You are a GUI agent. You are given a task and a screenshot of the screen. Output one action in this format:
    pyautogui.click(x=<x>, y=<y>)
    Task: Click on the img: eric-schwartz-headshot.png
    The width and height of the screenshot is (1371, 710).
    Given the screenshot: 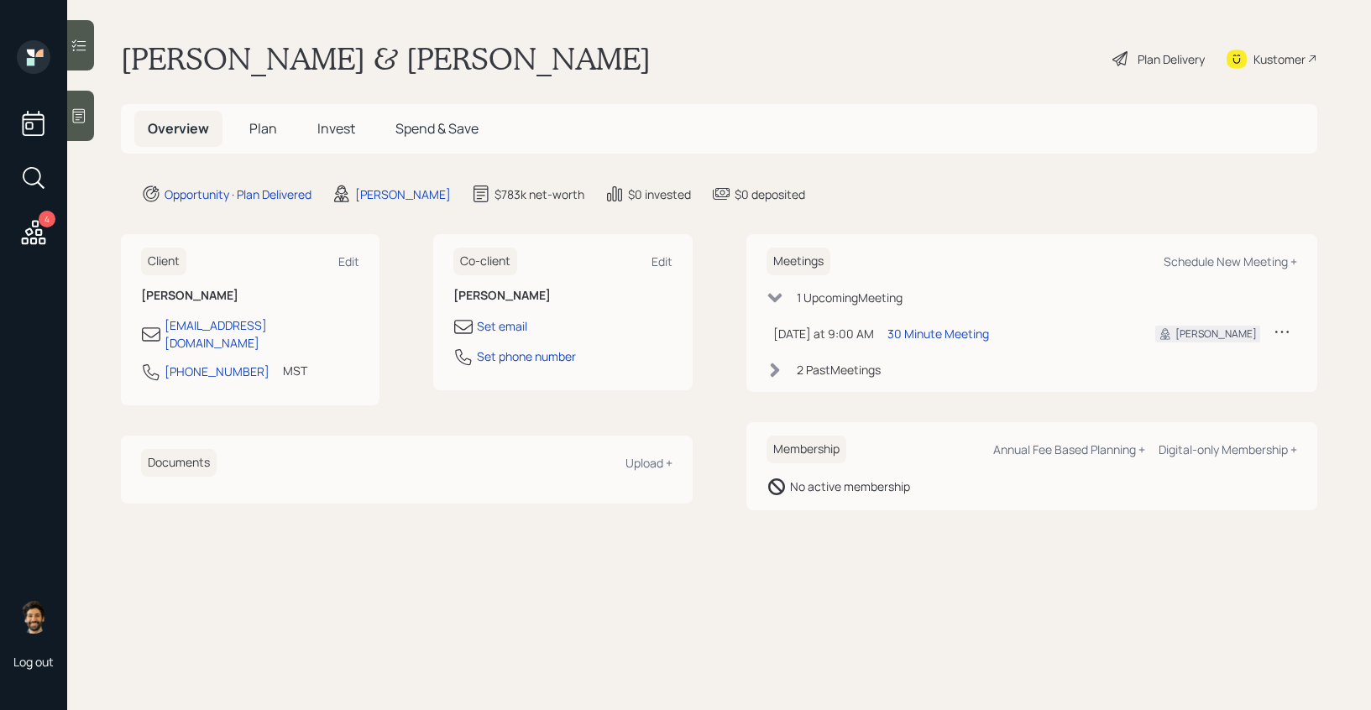 What is the action you would take?
    pyautogui.click(x=34, y=617)
    